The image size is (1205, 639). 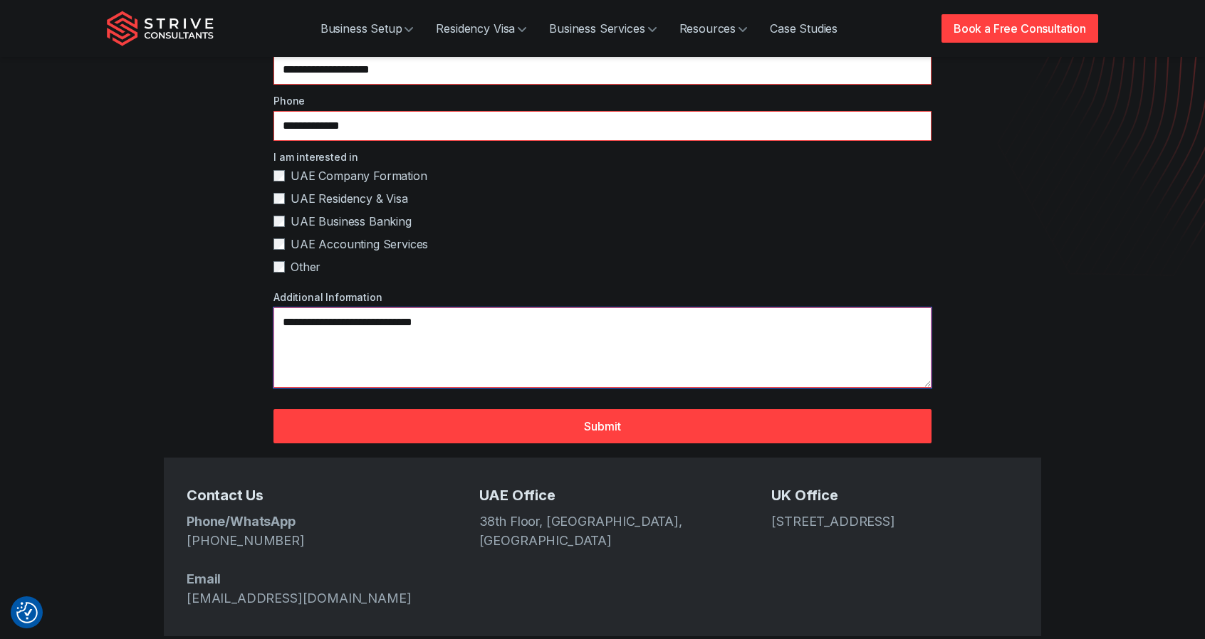 What do you see at coordinates (349, 199) in the screenshot?
I see `span: UAE Residency & Visa` at bounding box center [349, 199].